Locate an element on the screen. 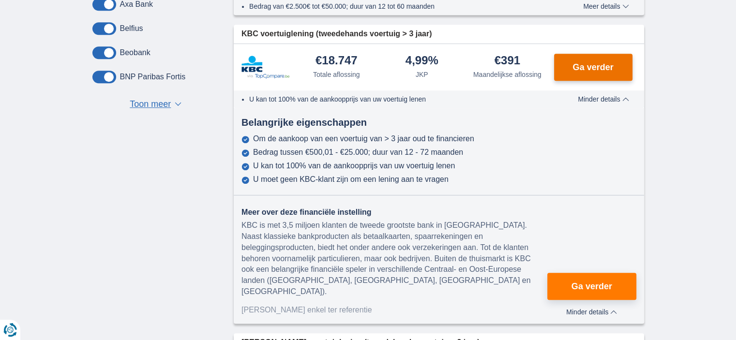 This screenshot has width=736, height=340. div: U kan tot 100% van de aankoopprijs van uw voertuig lenen is located at coordinates (354, 166).